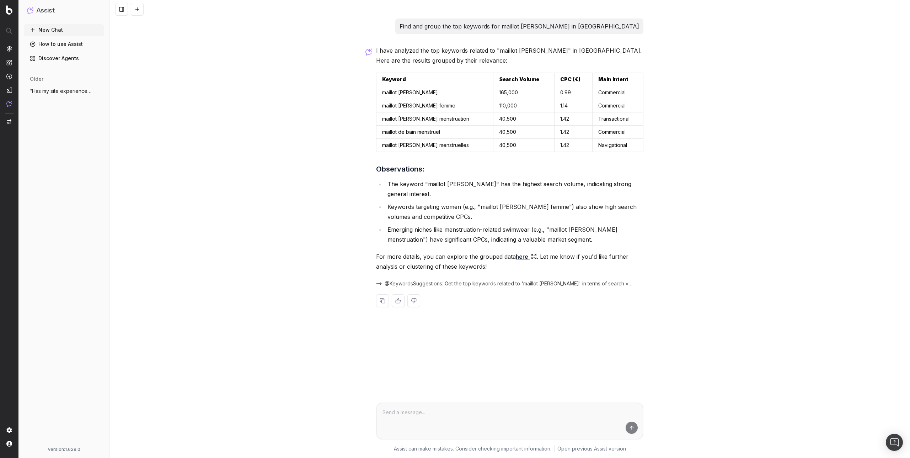  What do you see at coordinates (61, 91) in the screenshot?
I see `span: “Has my site experienced a performance d` at bounding box center [61, 91].